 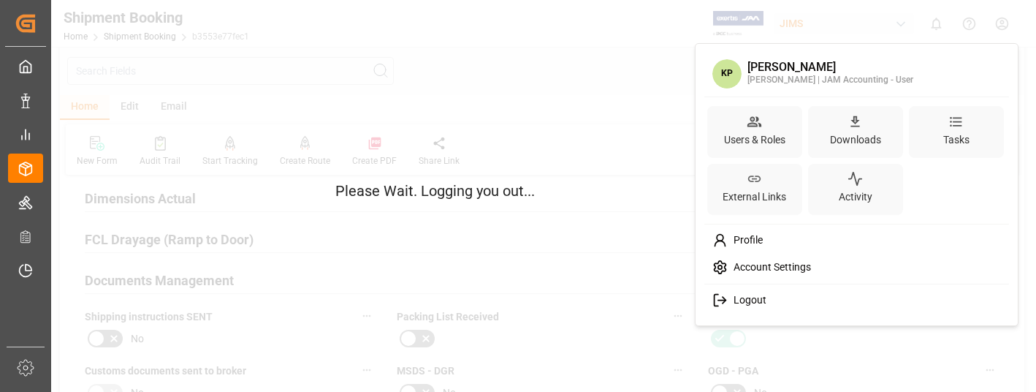 I want to click on div: Downloads, so click(x=856, y=140).